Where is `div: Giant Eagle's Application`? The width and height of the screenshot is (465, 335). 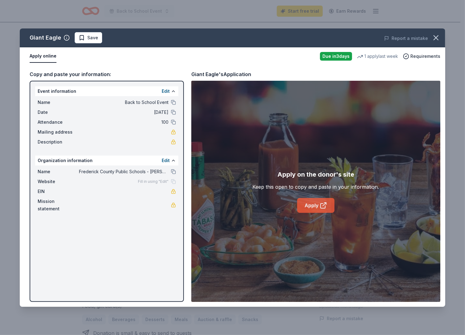
div: Giant Eagle's Application is located at coordinates (221, 74).